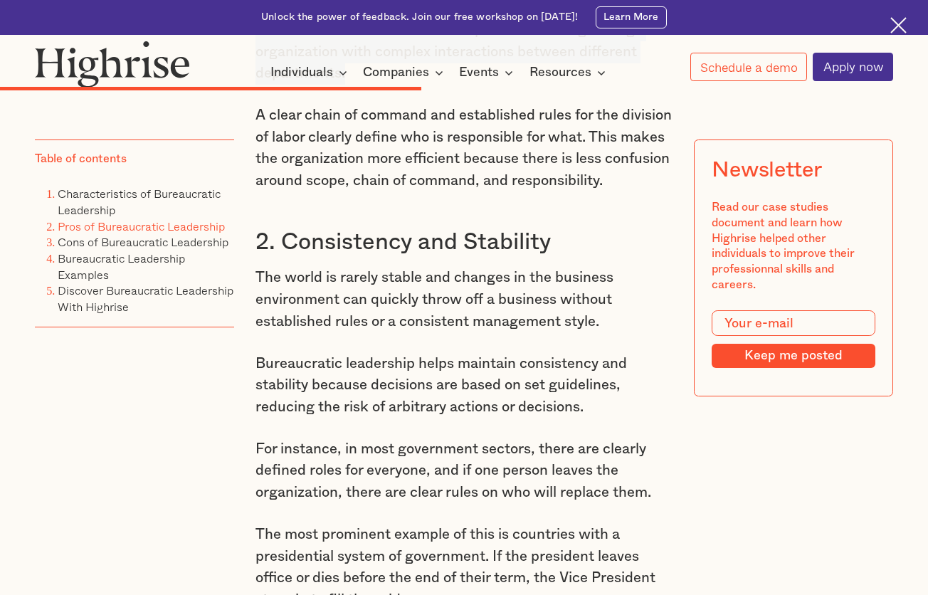  I want to click on a: Bureaucratic Leadership Examples, so click(121, 266).